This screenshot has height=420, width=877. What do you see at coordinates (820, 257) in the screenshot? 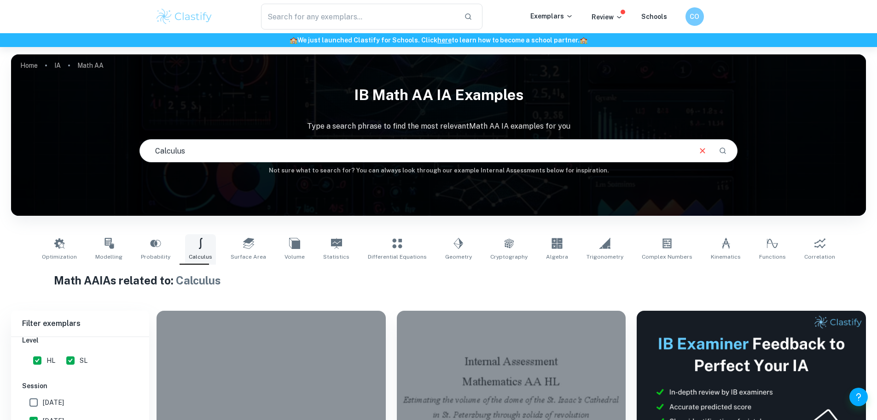
I see `span: Correlation` at bounding box center [820, 257].